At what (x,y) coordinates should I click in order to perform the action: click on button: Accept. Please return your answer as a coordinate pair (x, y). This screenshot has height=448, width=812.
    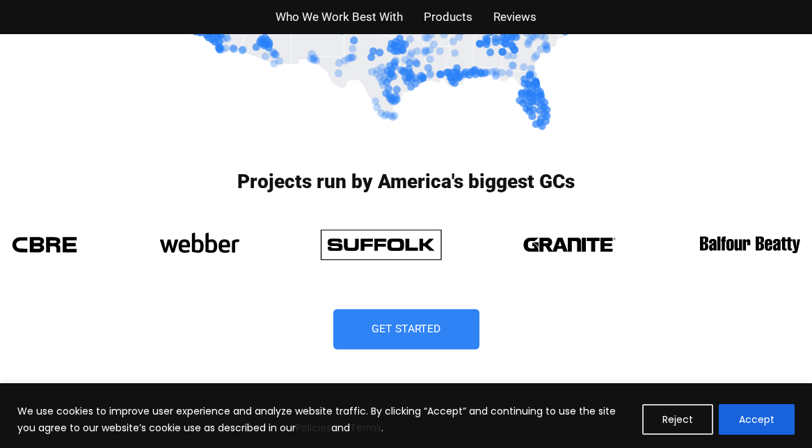
    Looking at the image, I should click on (757, 419).